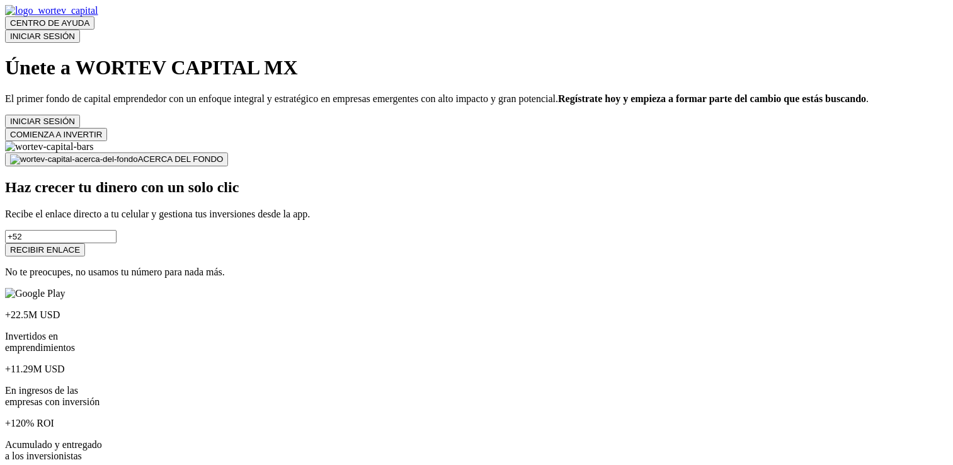 This screenshot has width=953, height=465. Describe the element at coordinates (45, 250) in the screenshot. I see `button: RECIBIR ENLACE` at that location.